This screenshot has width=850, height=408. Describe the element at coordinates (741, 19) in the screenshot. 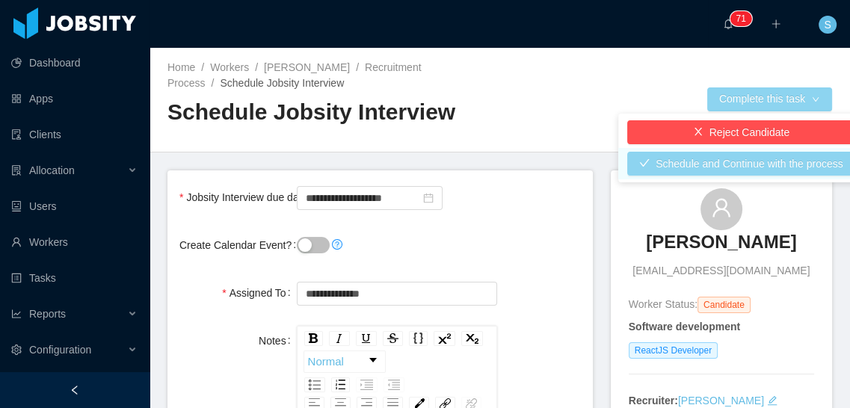

I see `sup: 71` at that location.